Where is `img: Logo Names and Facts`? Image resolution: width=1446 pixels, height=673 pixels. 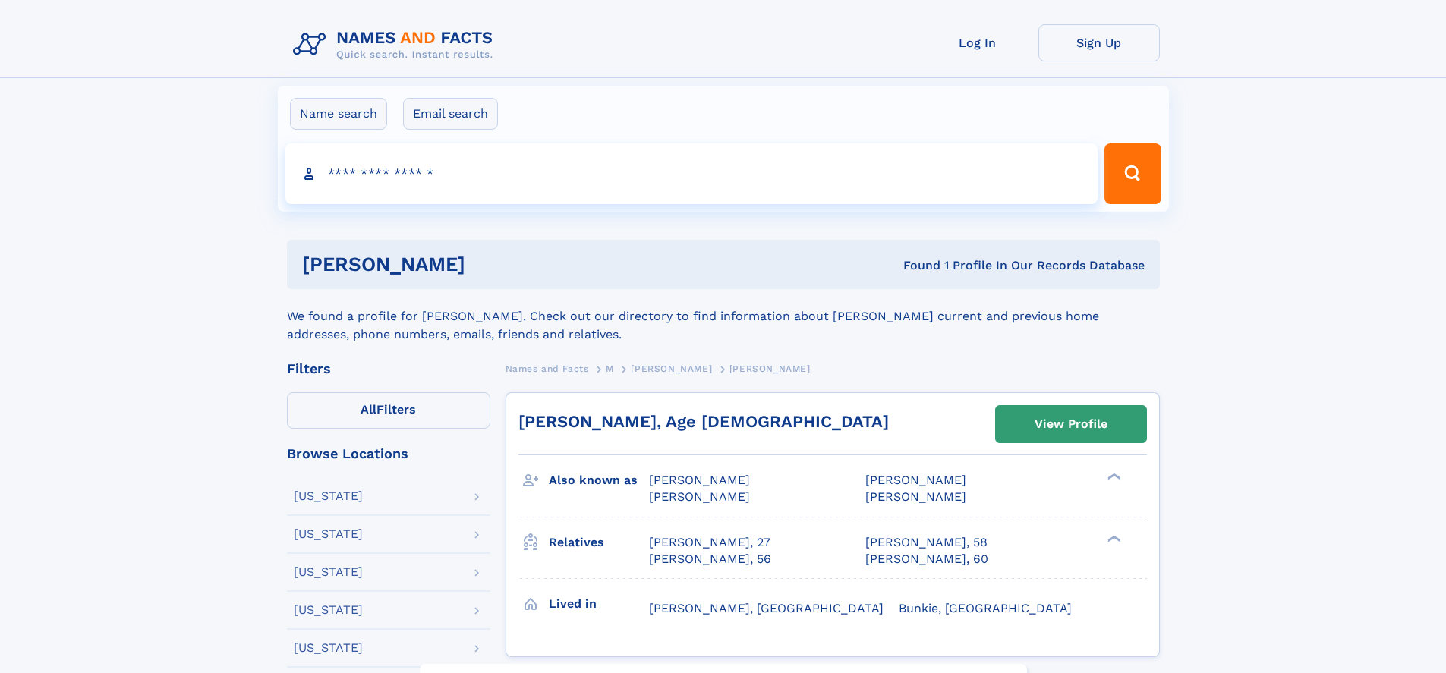
img: Logo Names and Facts is located at coordinates (396, 45).